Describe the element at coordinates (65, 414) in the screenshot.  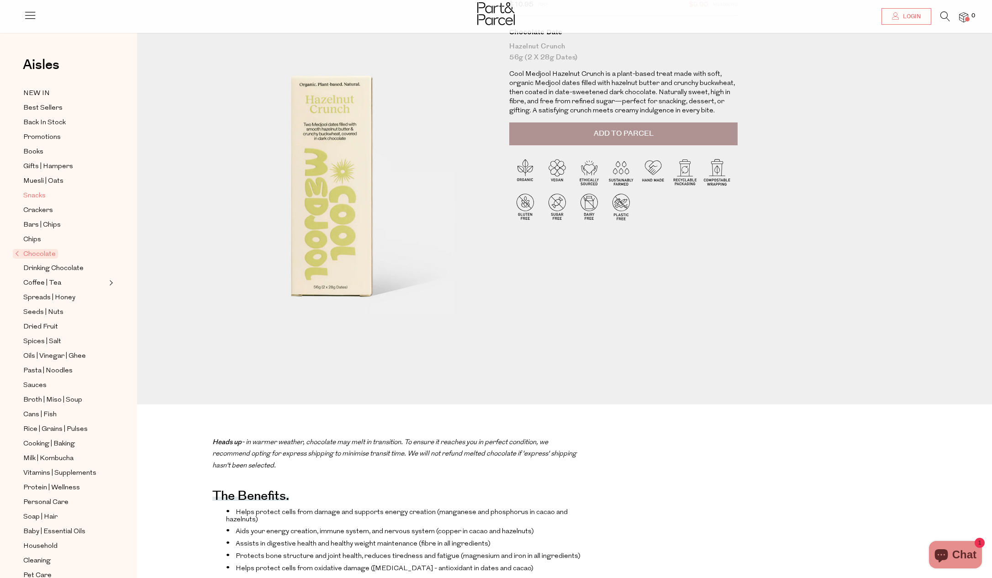
I see `a: Cans | Fish` at that location.